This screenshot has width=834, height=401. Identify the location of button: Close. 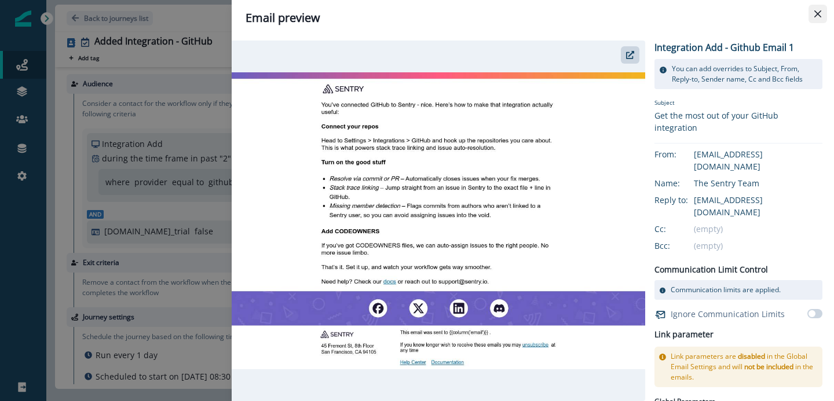
(818, 14).